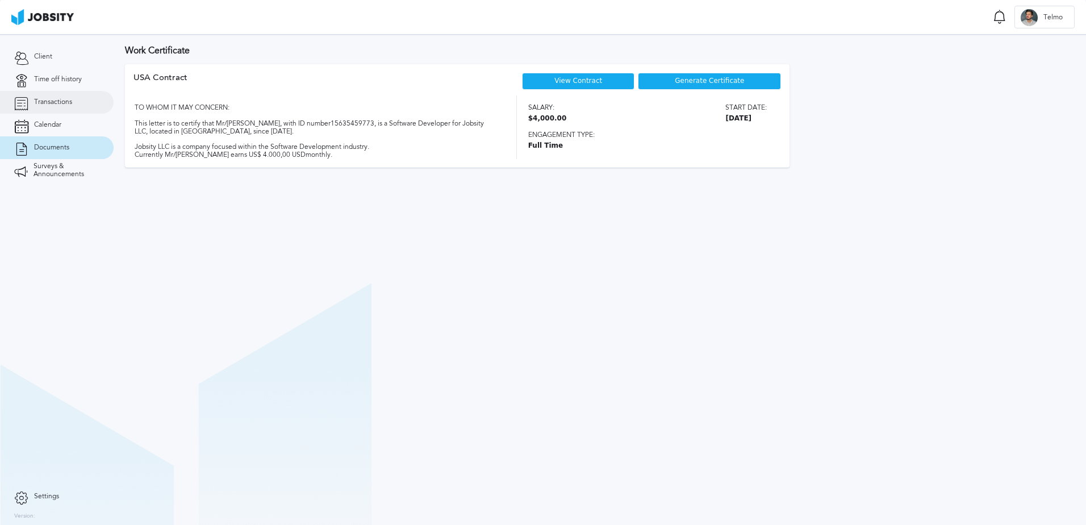 This screenshot has height=525, width=1086. I want to click on img: ab4bad089aa723f57921c736e9817d99.png, so click(43, 17).